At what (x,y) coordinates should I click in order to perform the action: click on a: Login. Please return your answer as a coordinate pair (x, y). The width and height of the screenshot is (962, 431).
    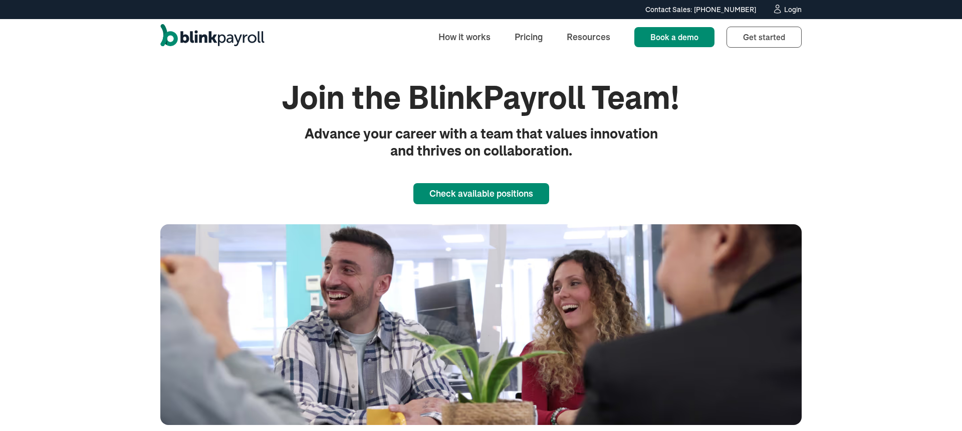
    Looking at the image, I should click on (787, 10).